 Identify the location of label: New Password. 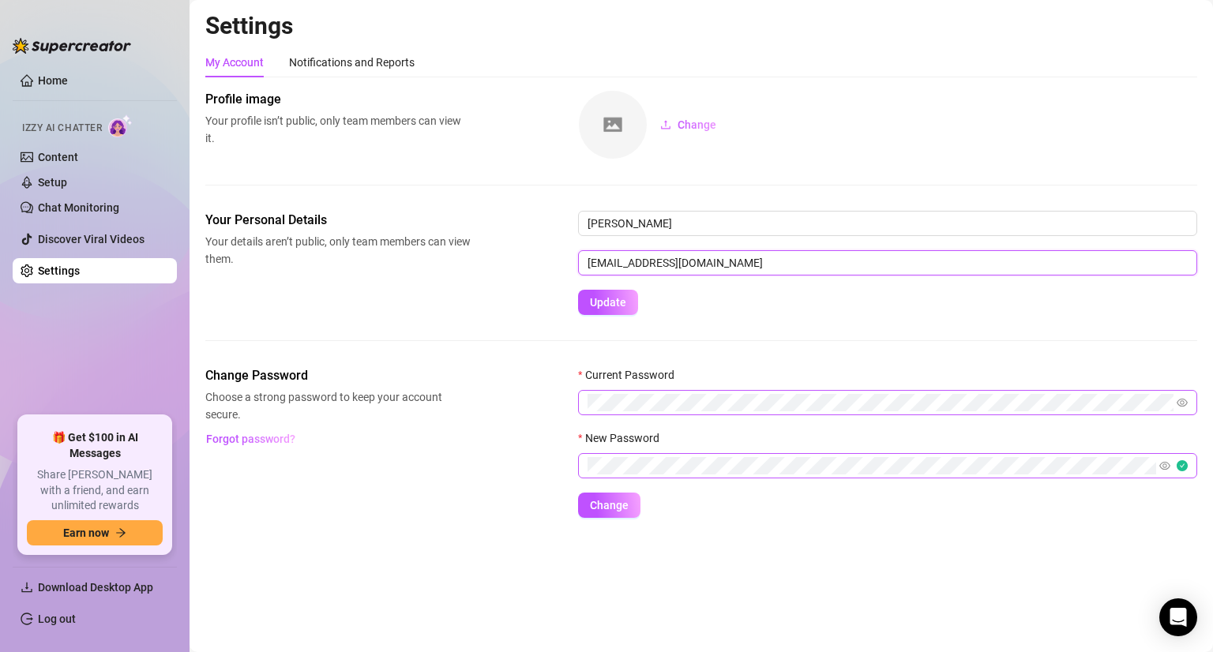
(624, 438).